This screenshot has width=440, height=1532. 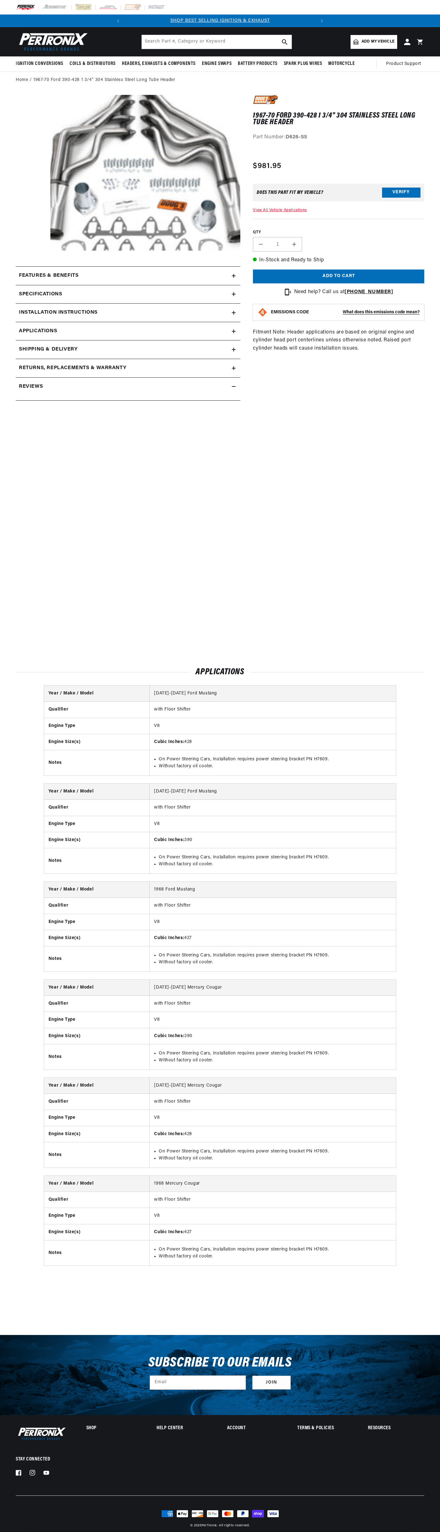 I want to click on h2: Shop, so click(x=114, y=1428).